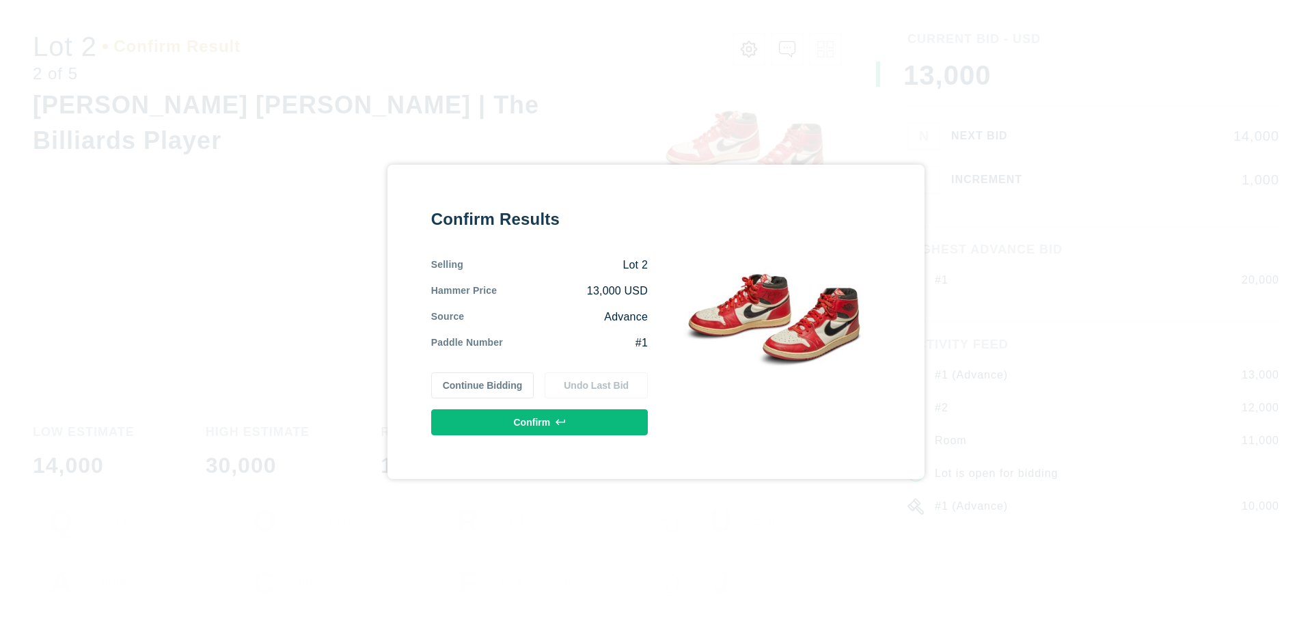  Describe the element at coordinates (447, 265) in the screenshot. I see `div: Selling` at that location.